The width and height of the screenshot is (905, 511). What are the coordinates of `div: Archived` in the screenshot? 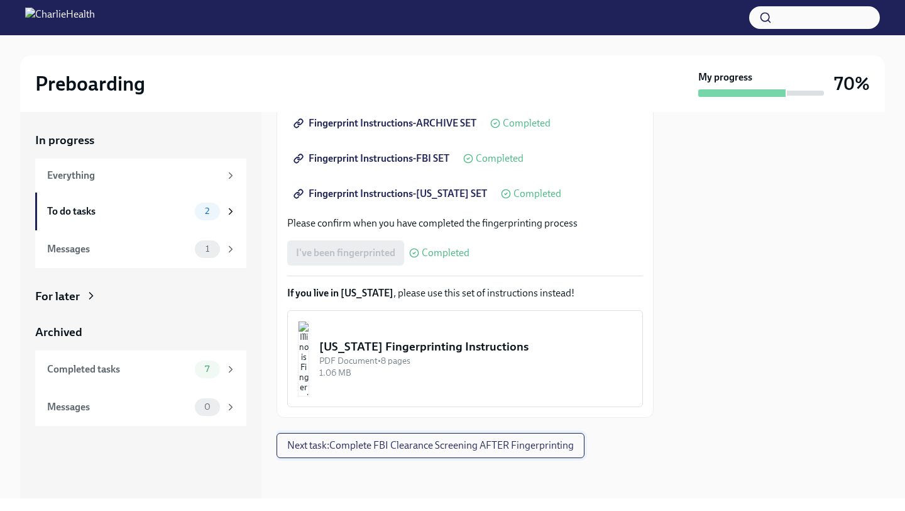 It's located at (141, 332).